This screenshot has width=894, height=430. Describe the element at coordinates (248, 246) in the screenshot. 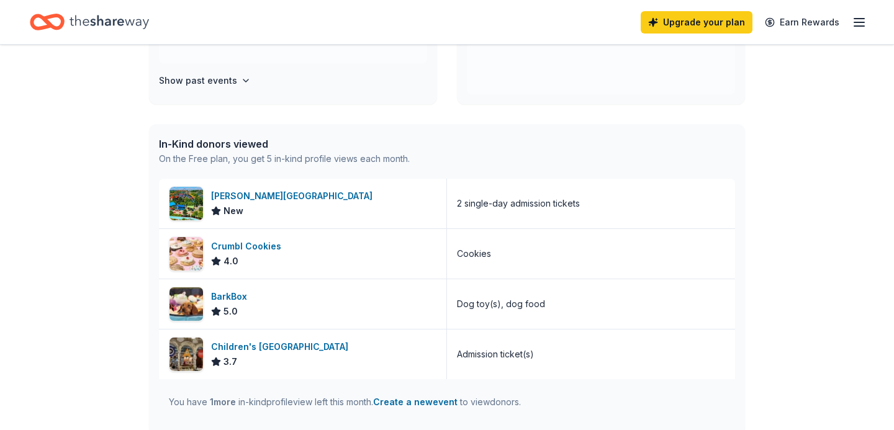

I see `div: Crumbl Cookies` at that location.